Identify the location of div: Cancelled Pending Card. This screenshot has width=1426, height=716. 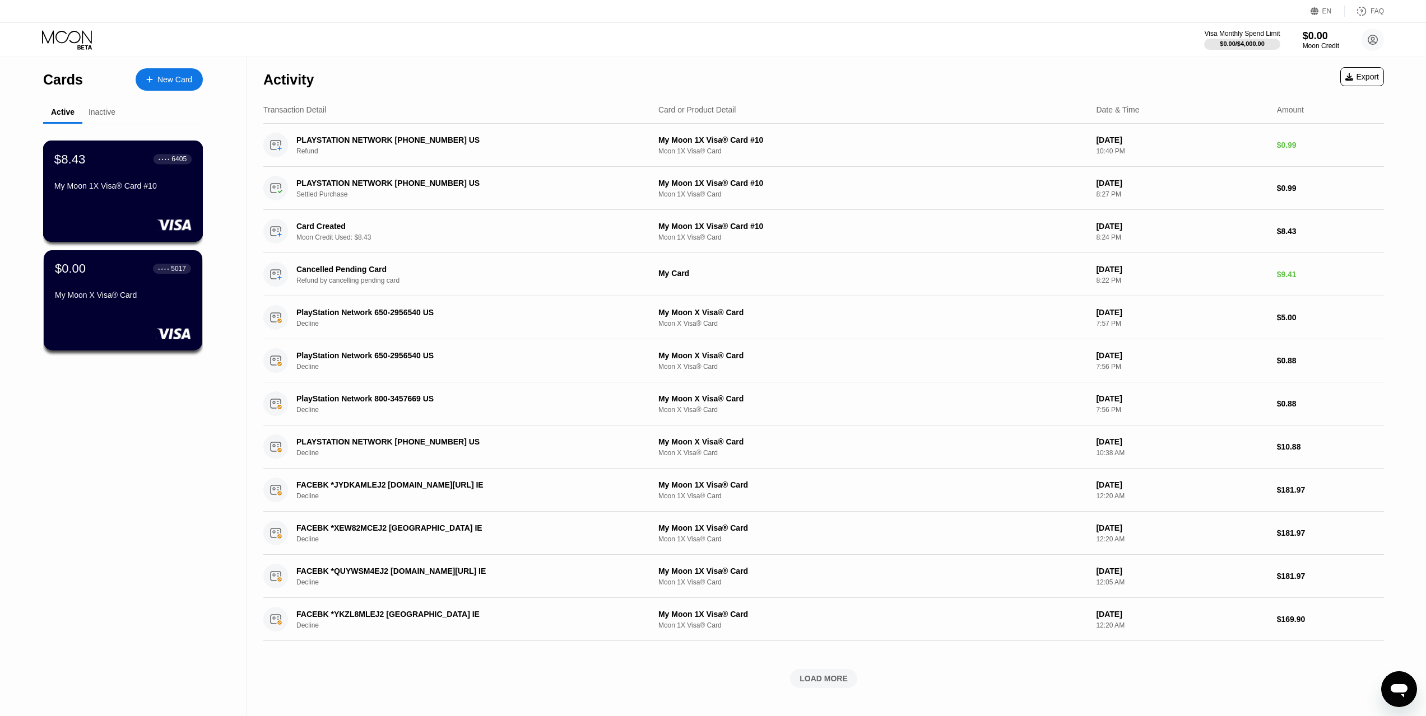
(458, 269).